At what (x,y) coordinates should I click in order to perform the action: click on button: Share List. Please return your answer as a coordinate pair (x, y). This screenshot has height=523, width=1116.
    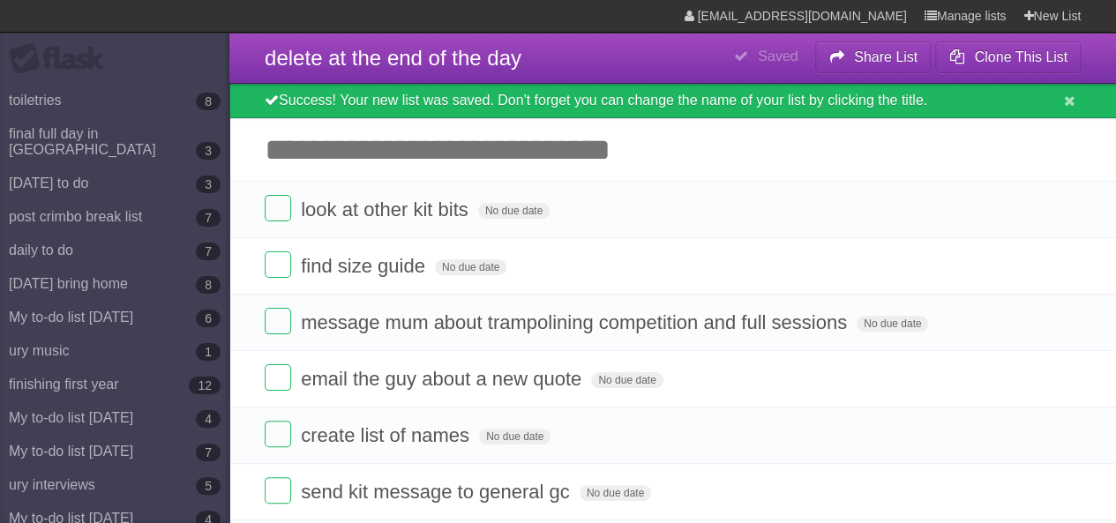
    Looking at the image, I should click on (873, 57).